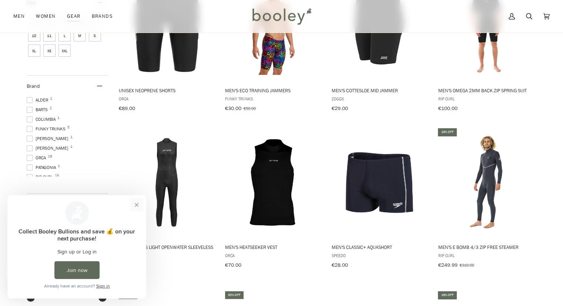  I want to click on span: 2, so click(51, 108).